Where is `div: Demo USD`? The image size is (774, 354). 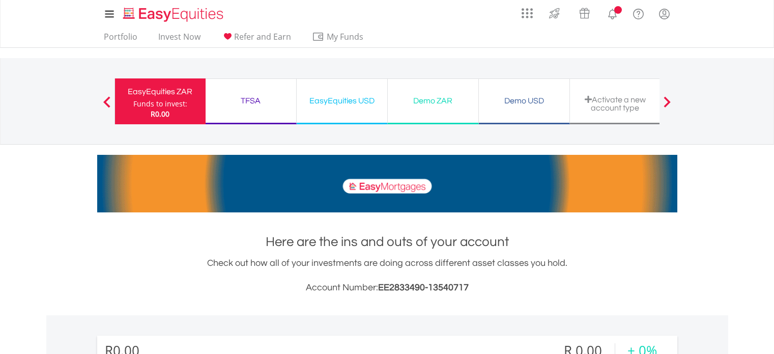 div: Demo USD is located at coordinates (524, 101).